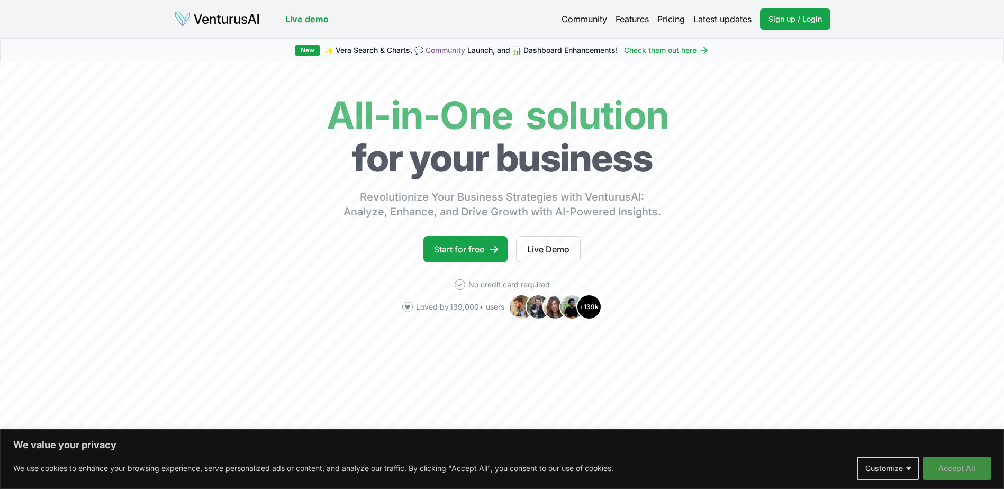  Describe the element at coordinates (465, 249) in the screenshot. I see `a: Start for free` at that location.